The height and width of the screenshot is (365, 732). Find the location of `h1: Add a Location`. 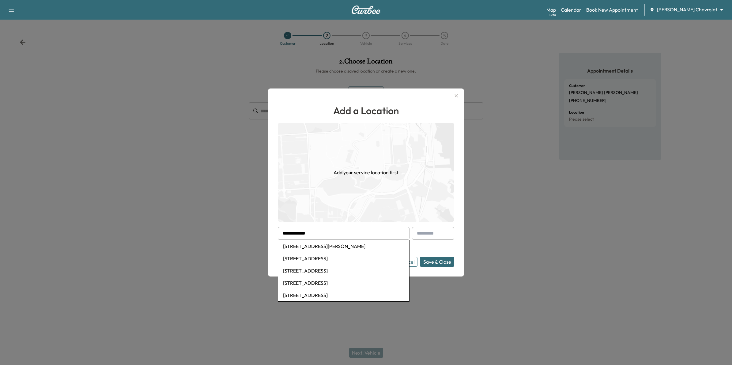

h1: Add a Location is located at coordinates (366, 111).